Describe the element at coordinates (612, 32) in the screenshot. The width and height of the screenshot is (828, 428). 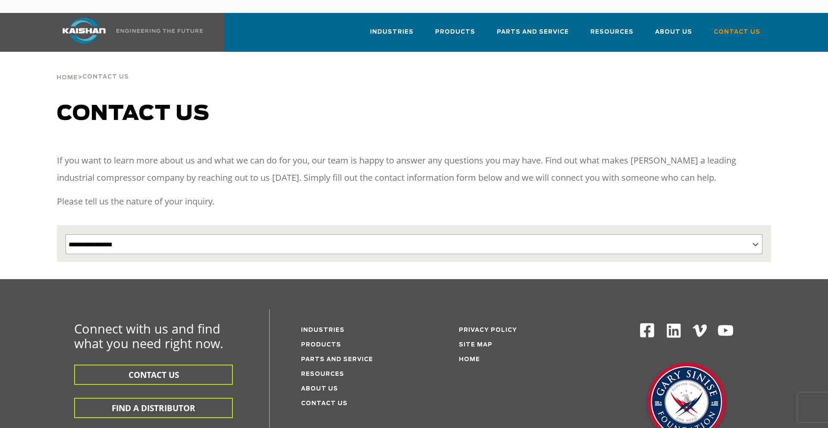
I see `span: Resources` at that location.